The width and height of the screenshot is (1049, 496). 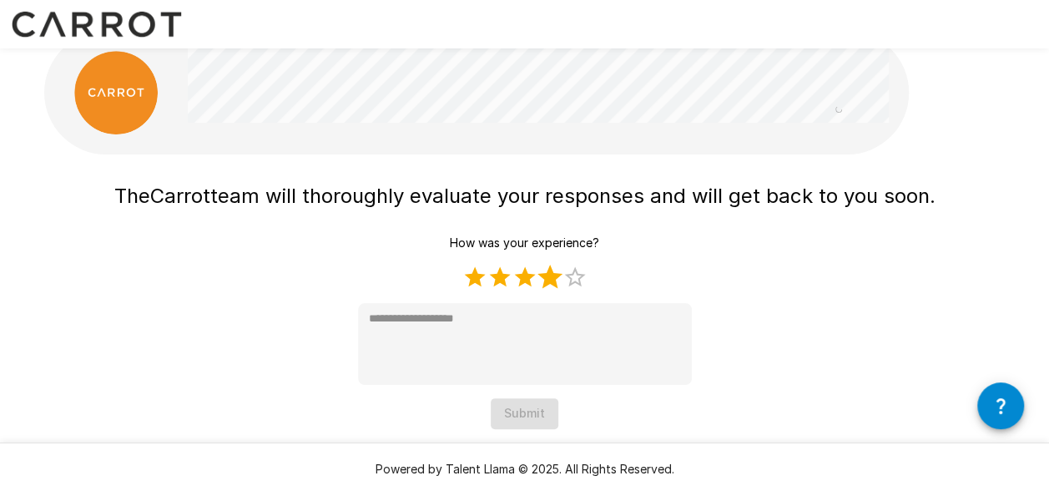 What do you see at coordinates (116, 93) in the screenshot?
I see `img: carrot_logo.png` at bounding box center [116, 93].